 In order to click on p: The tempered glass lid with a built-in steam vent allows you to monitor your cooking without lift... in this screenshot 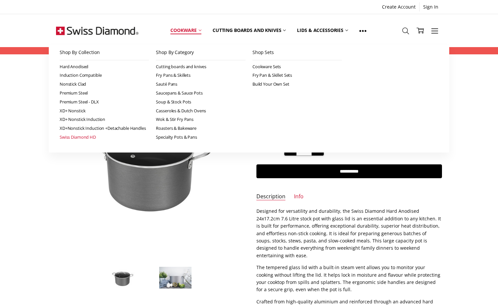, I will do `click(349, 279)`.